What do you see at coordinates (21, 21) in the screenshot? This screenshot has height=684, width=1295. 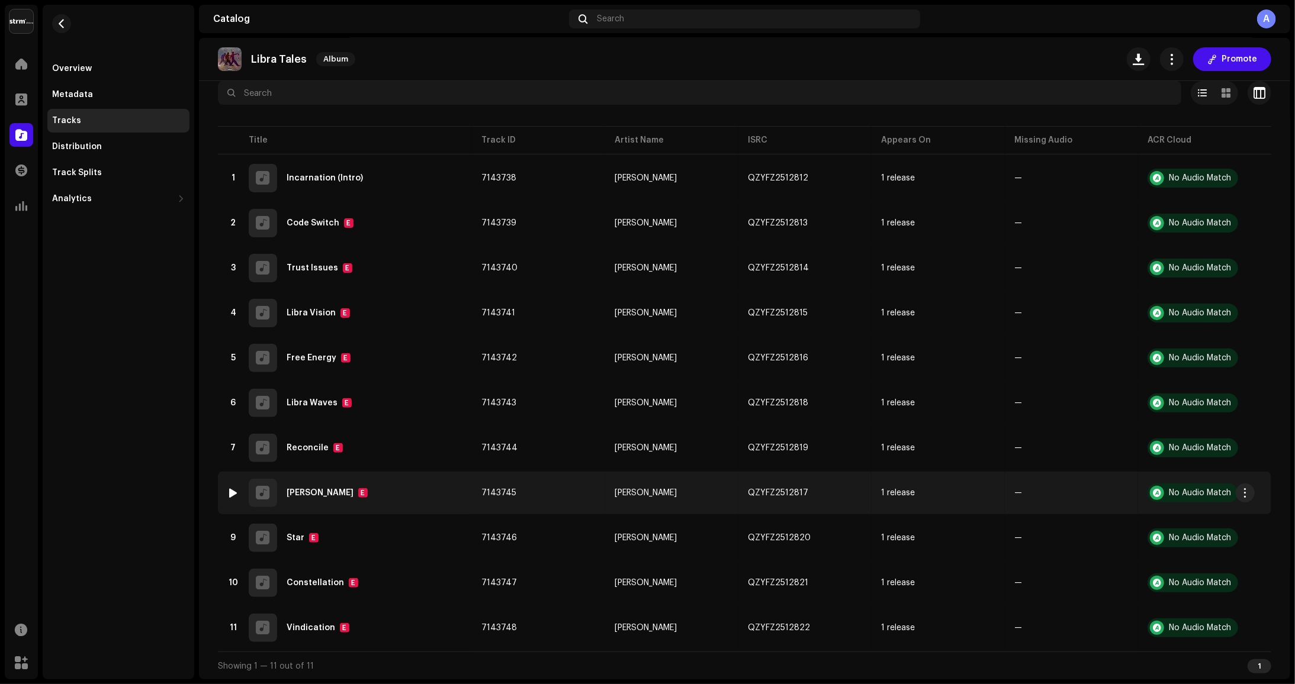 I see `img: 408b884b-546b-4518-8448-1008f9c76b02` at bounding box center [21, 21].